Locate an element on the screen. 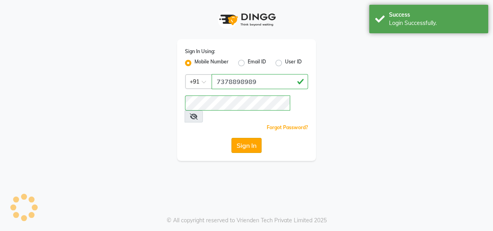 The image size is (493, 231). label: Mobile Number is located at coordinates (212, 63).